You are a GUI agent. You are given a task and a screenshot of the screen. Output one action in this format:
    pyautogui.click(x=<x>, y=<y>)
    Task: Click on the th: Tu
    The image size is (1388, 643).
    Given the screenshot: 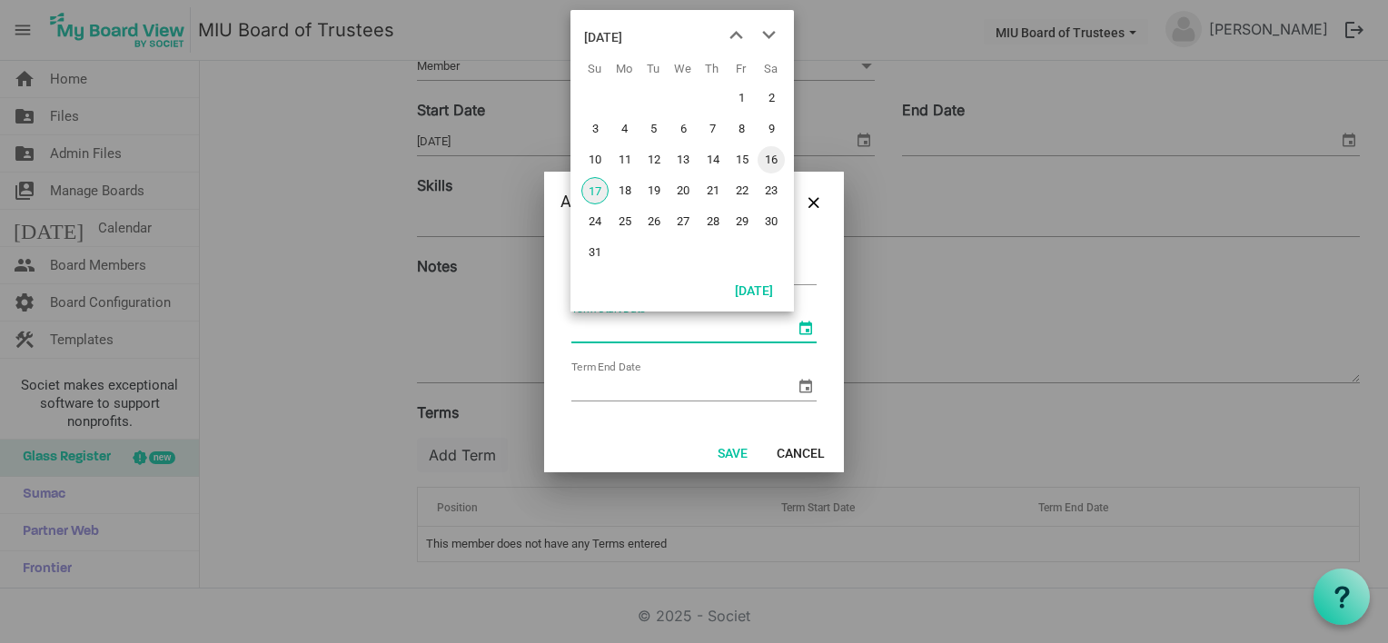 What is the action you would take?
    pyautogui.click(x=653, y=69)
    